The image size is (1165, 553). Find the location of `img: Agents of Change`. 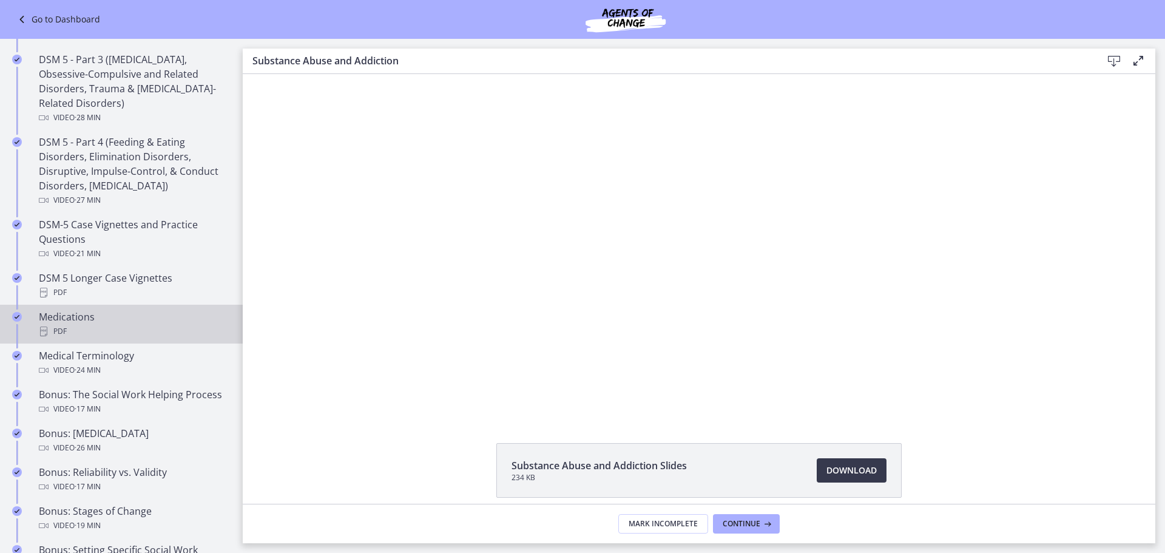

img: Agents of Change is located at coordinates (626, 19).